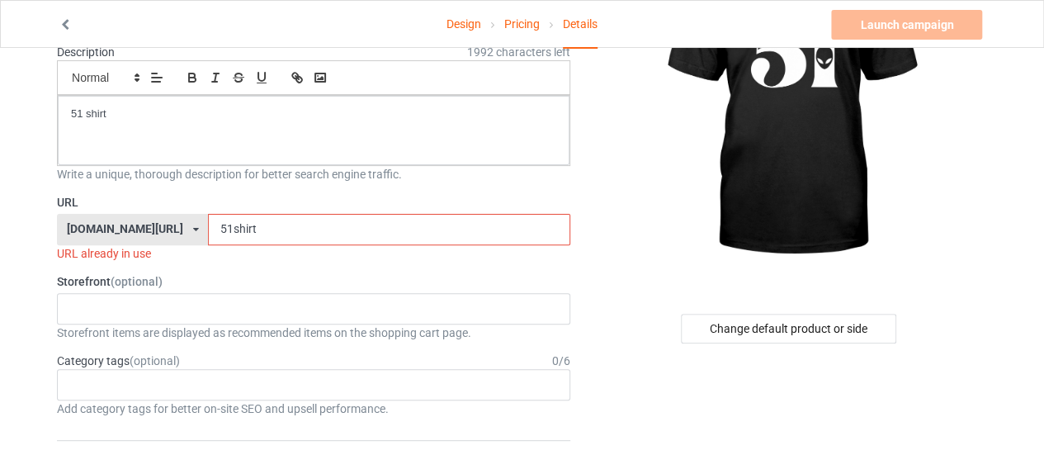  Describe the element at coordinates (314, 202) in the screenshot. I see `label: URL` at that location.